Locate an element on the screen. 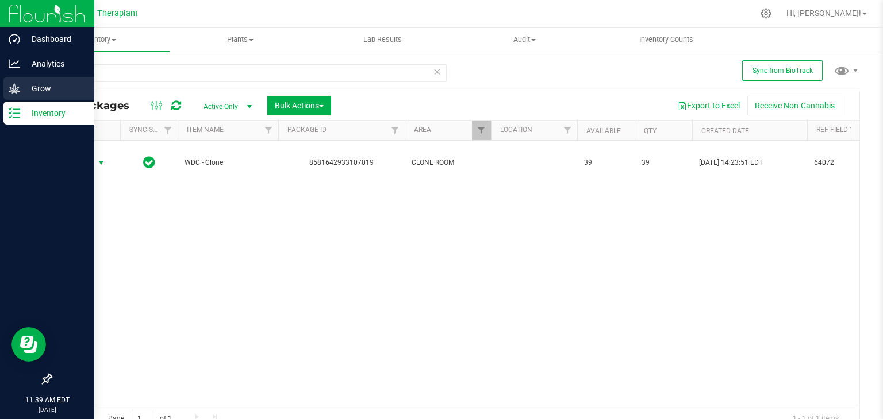 The height and width of the screenshot is (419, 883). a: Ref Field 1 is located at coordinates (834, 130).